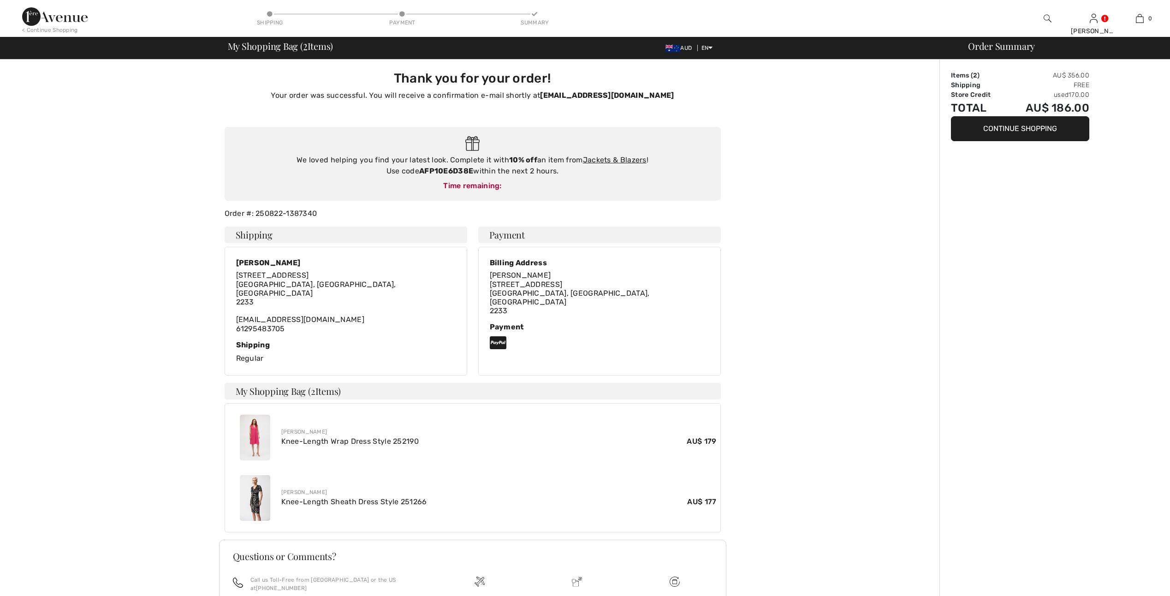 The height and width of the screenshot is (596, 1170). I want to click on img: Knee-Length Wrap Dress Style 252190, so click(255, 437).